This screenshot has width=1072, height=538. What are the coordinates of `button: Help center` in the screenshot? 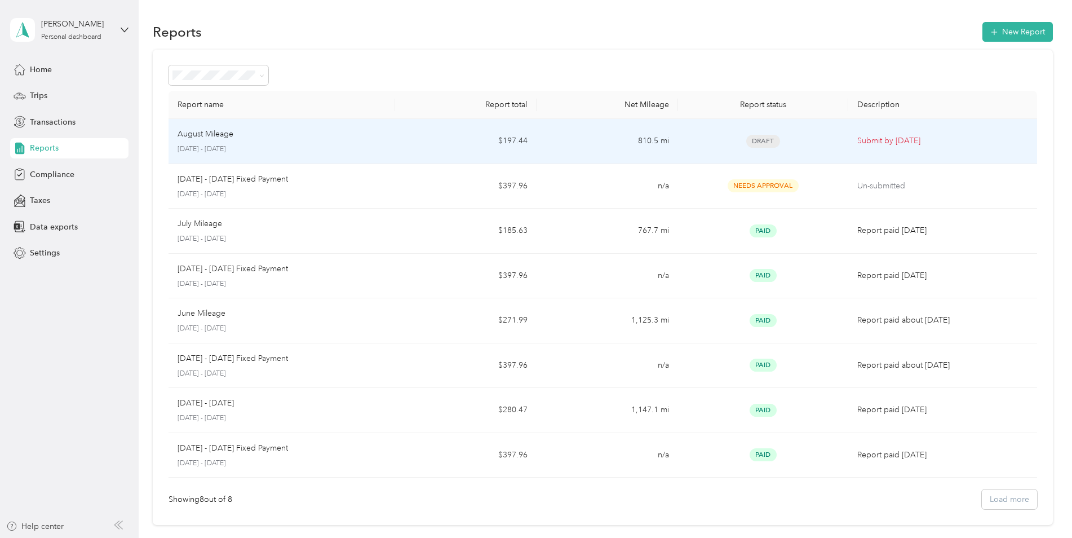 It's located at (35, 526).